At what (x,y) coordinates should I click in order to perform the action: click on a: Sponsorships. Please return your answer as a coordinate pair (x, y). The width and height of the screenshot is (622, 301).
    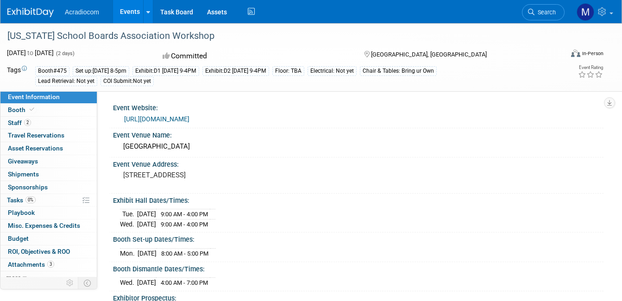
    Looking at the image, I should click on (49, 187).